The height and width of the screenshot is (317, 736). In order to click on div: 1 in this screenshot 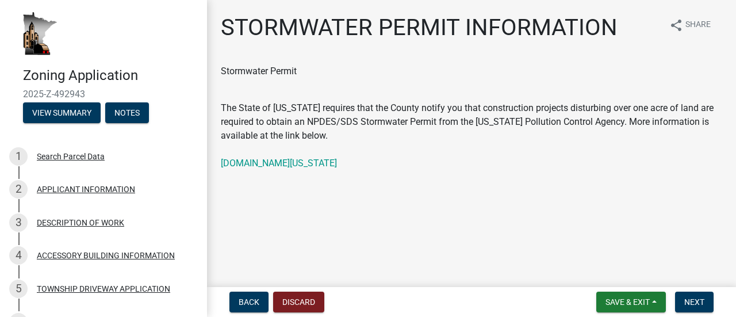, I will do `click(18, 156)`.